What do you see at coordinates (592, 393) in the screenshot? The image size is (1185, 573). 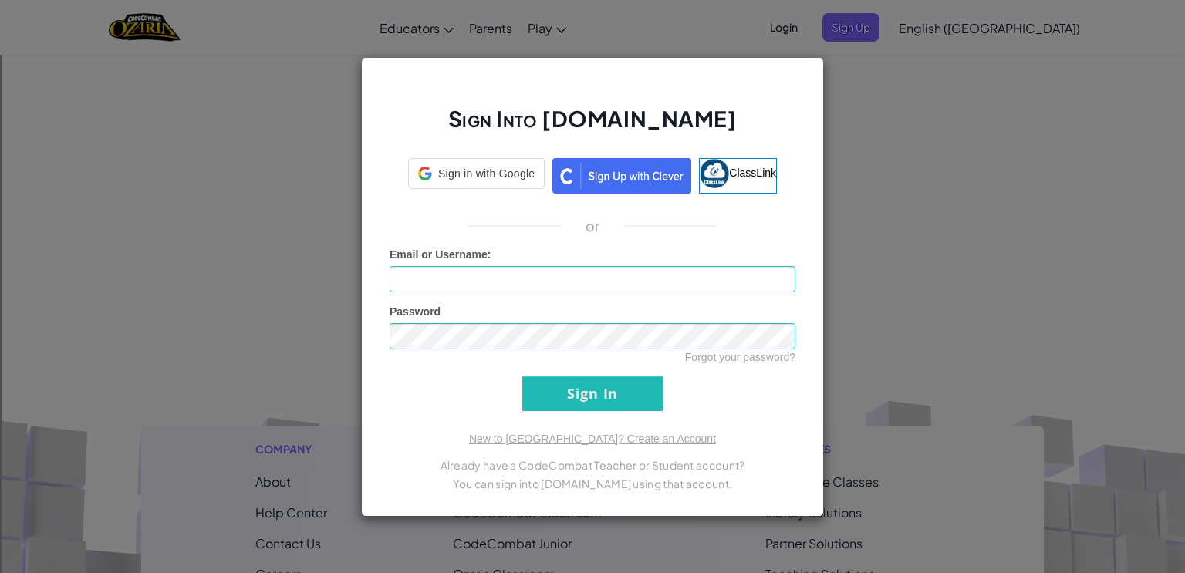 I see `input: Sign In` at bounding box center [592, 393].